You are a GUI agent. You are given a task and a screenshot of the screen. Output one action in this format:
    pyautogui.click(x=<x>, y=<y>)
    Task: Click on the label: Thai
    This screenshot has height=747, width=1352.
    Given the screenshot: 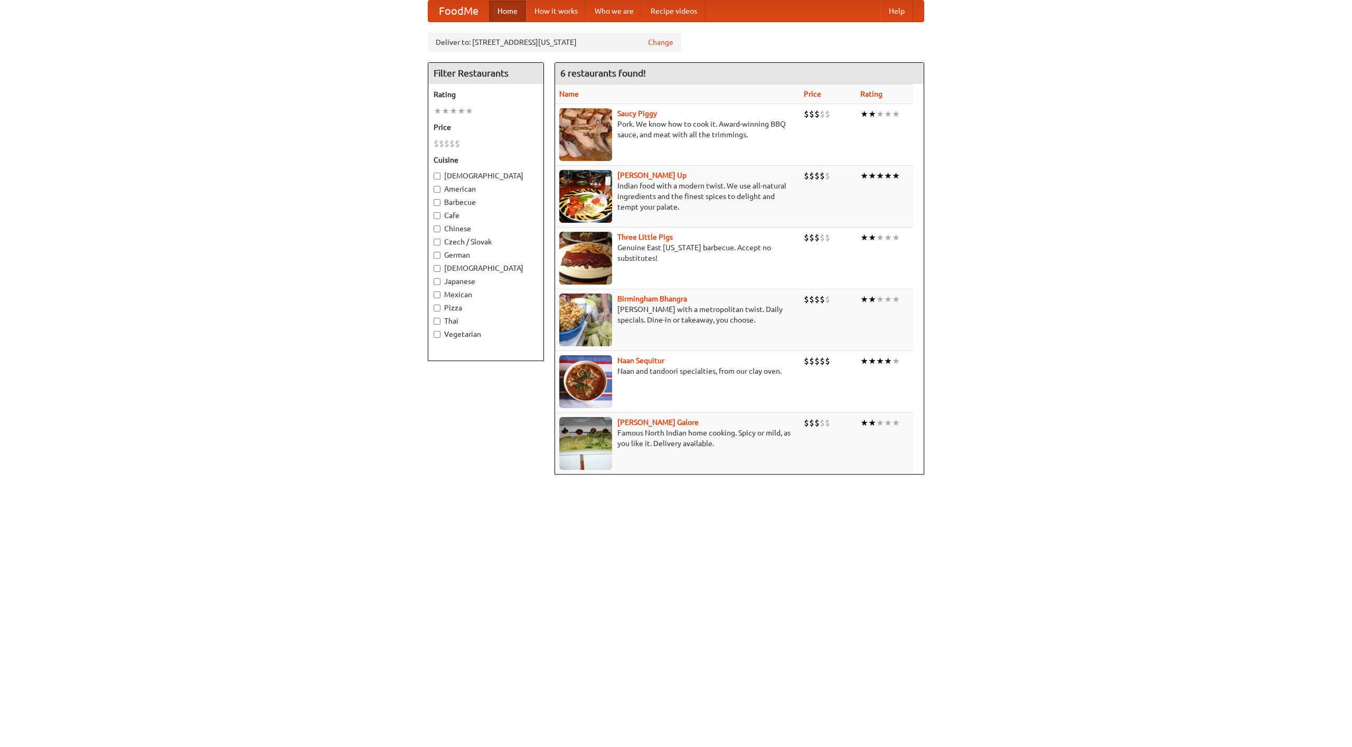 What is the action you would take?
    pyautogui.click(x=486, y=321)
    